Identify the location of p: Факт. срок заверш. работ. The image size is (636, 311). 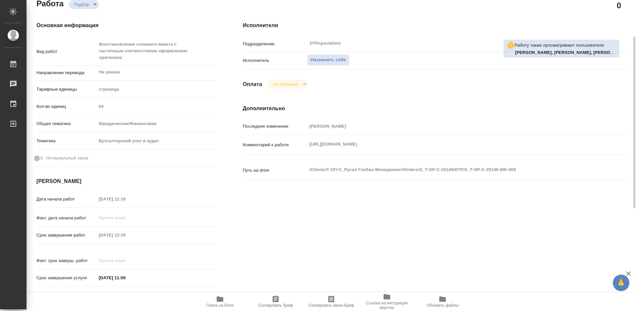
(66, 261).